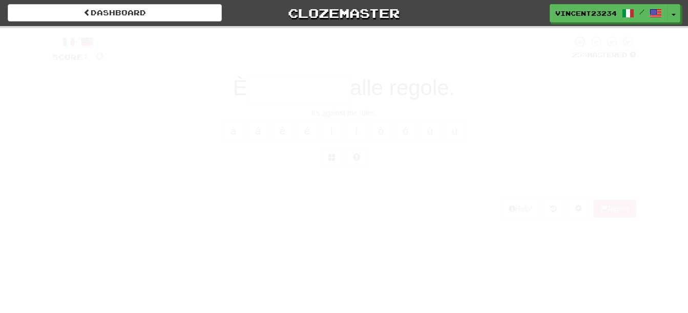  What do you see at coordinates (115, 13) in the screenshot?
I see `a: Dashboard` at bounding box center [115, 13].